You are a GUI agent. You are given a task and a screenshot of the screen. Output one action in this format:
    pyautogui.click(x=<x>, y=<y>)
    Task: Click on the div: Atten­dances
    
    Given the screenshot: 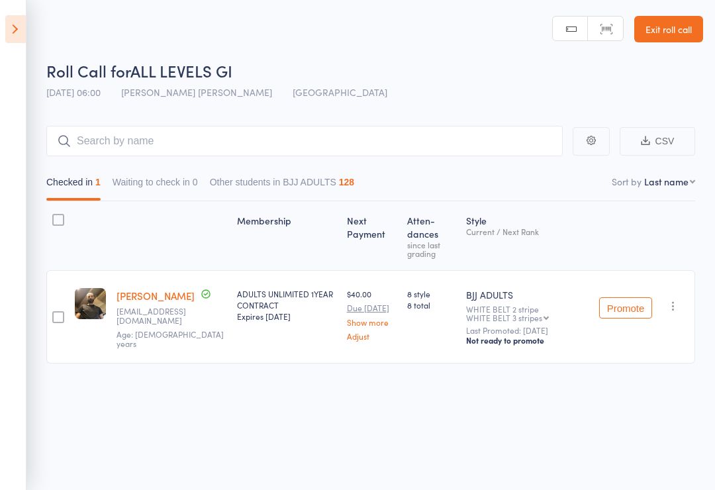 What is the action you would take?
    pyautogui.click(x=431, y=236)
    